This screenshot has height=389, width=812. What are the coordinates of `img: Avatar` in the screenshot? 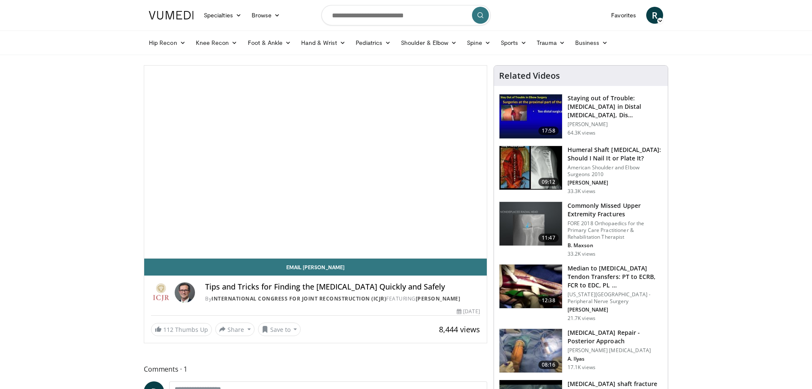 It's located at (185, 292).